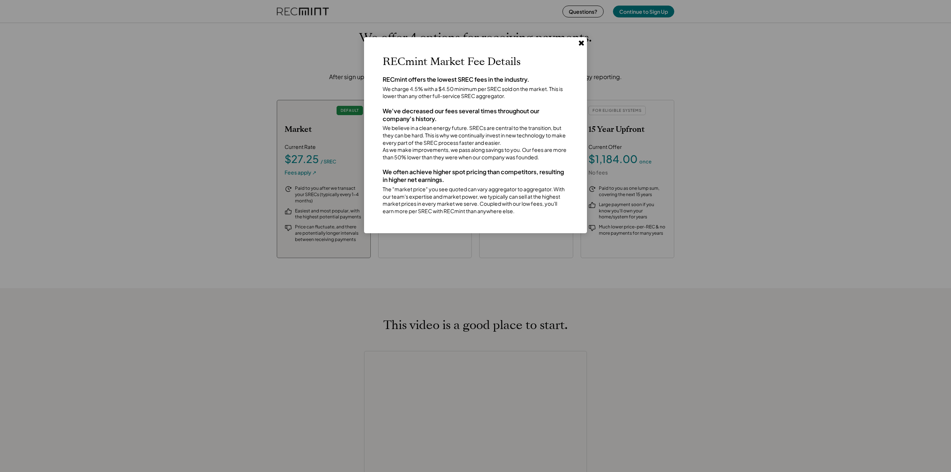  What do you see at coordinates (475, 79) in the screenshot?
I see `div: RECmint offers the lowest SREC fees in the industry.` at bounding box center [475, 79].